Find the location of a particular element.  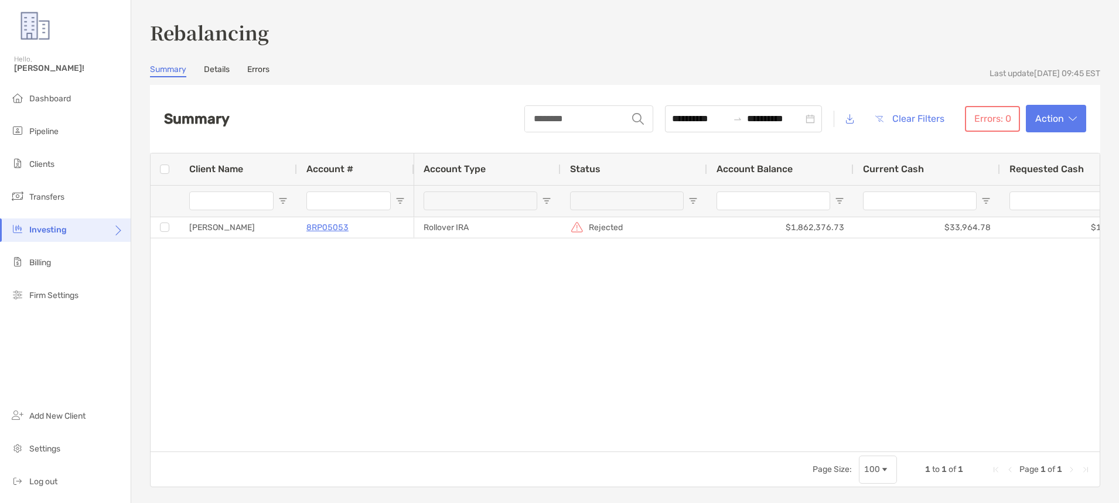

img: add_new_client icon is located at coordinates (18, 415).